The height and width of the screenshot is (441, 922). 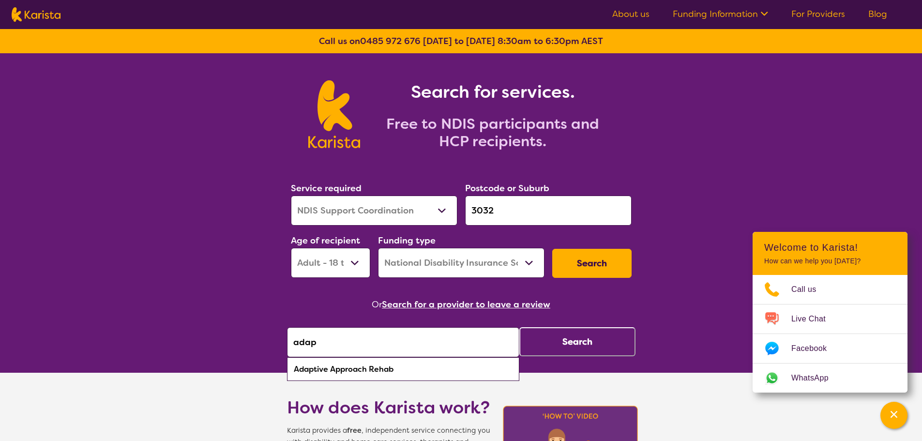 What do you see at coordinates (388, 407) in the screenshot?
I see `h1: How does Karista work?` at bounding box center [388, 407].